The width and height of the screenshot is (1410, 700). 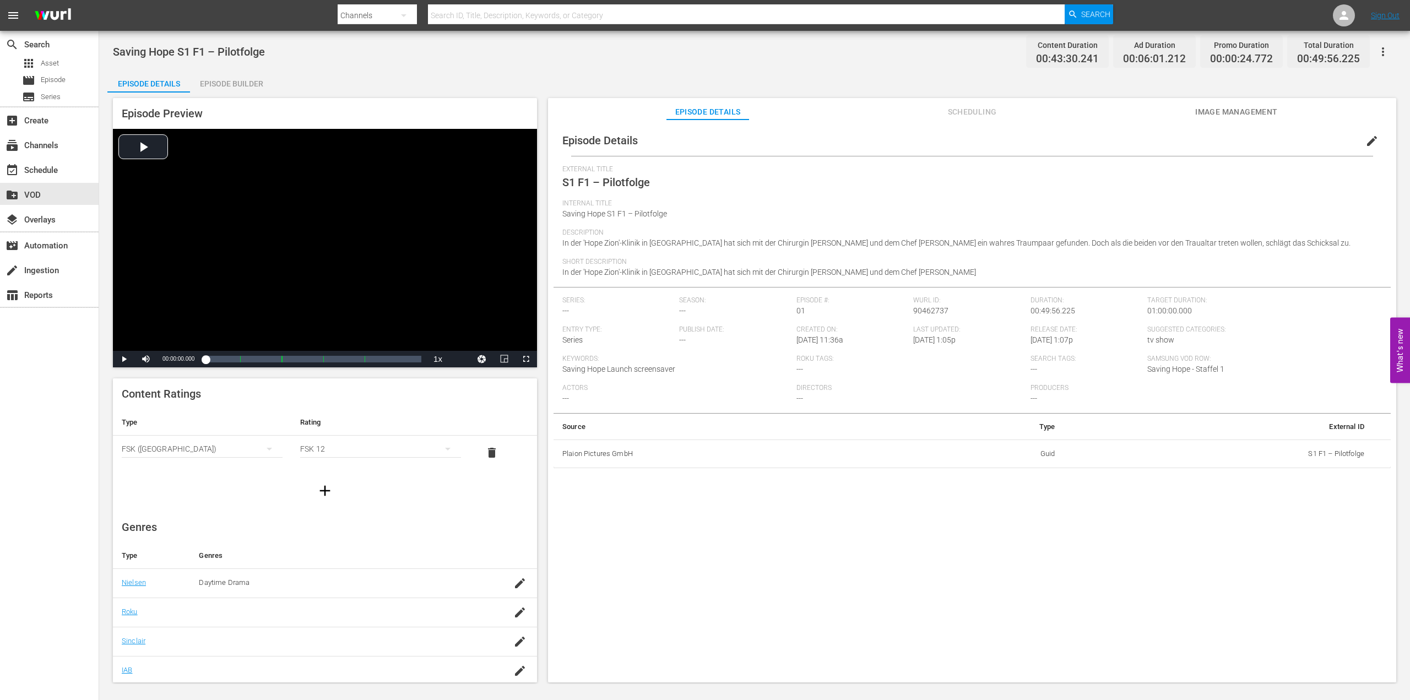 What do you see at coordinates (381, 423) in the screenshot?
I see `th: Rating` at bounding box center [381, 423].